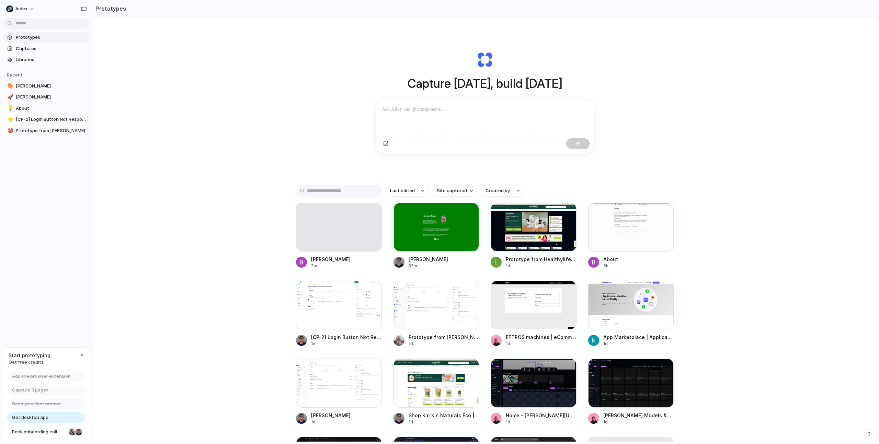 Image resolution: width=879 pixels, height=444 pixels. What do you see at coordinates (497, 191) in the screenshot?
I see `span: Created by` at bounding box center [497, 191].